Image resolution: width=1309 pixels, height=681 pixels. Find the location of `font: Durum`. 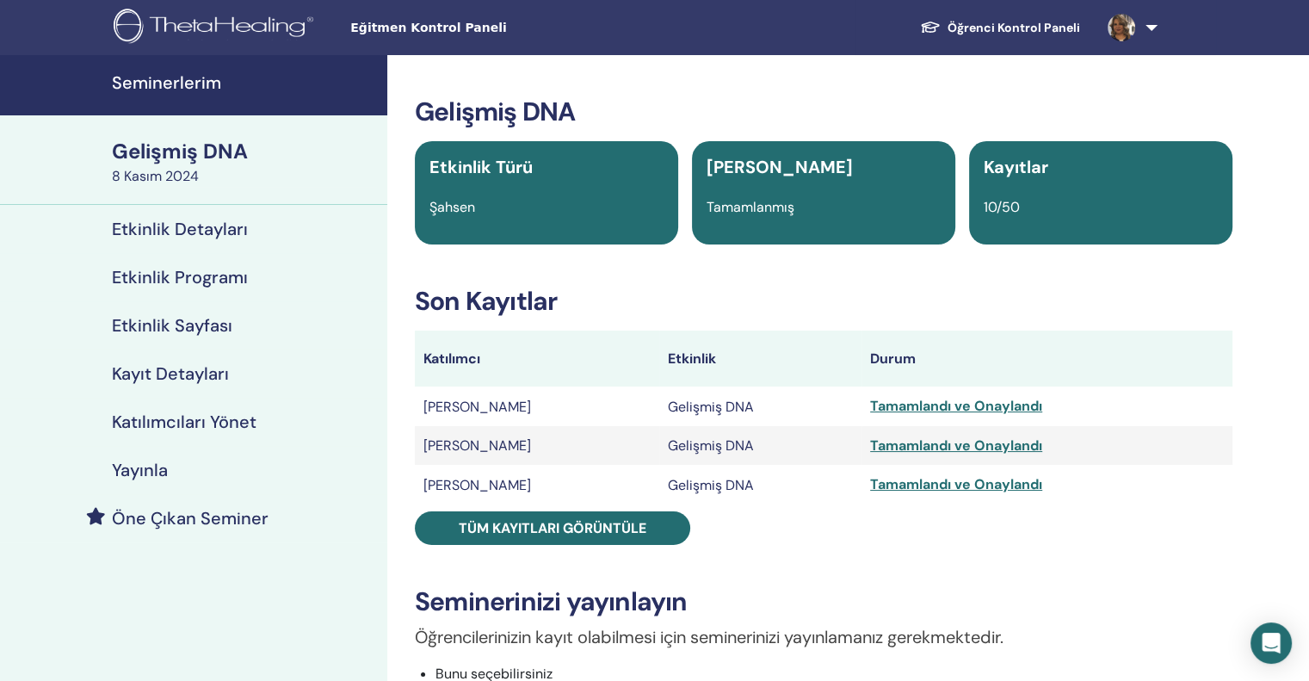

font: Durum is located at coordinates (892, 358).